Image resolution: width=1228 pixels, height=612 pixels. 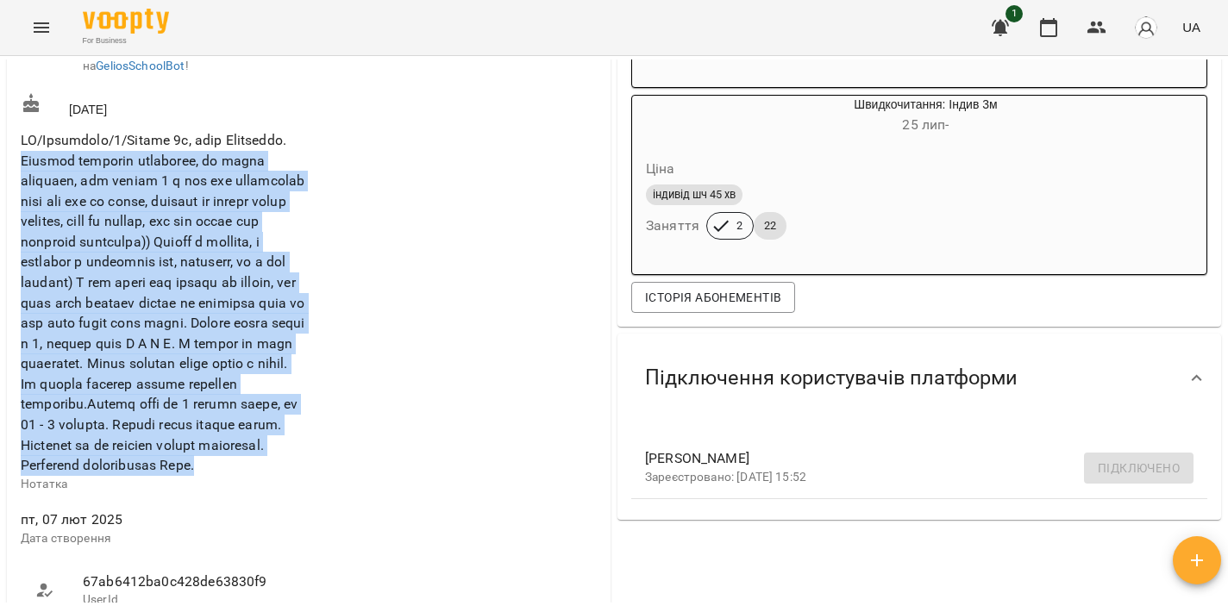 What do you see at coordinates (713, 298) in the screenshot?
I see `span: Історія абонементів` at bounding box center [713, 298].